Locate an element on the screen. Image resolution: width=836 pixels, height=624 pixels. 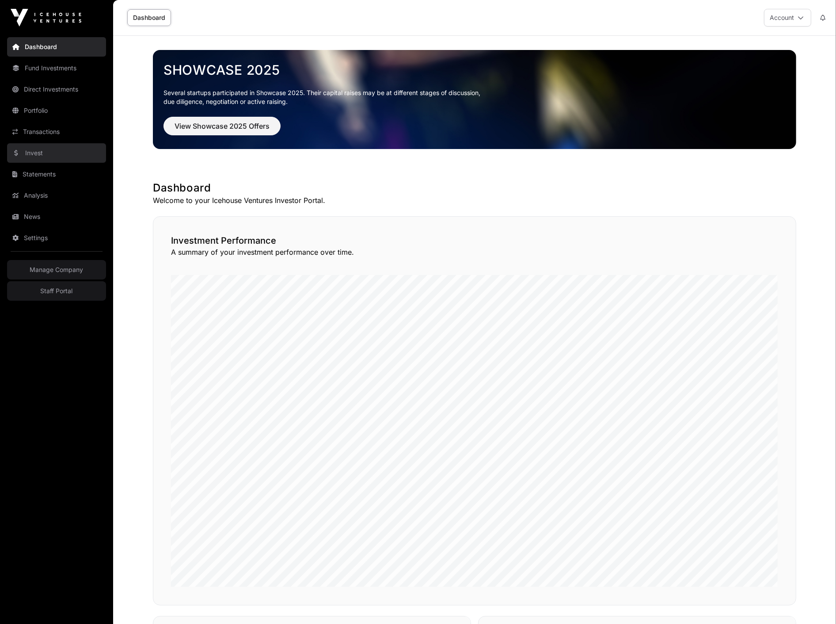
a: Showcase 2025 is located at coordinates (475, 70).